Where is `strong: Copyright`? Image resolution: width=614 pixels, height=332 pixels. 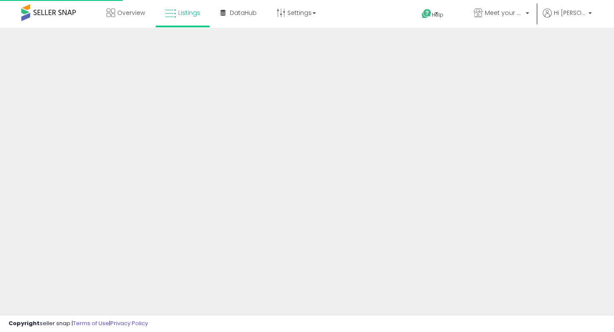 strong: Copyright is located at coordinates (24, 323).